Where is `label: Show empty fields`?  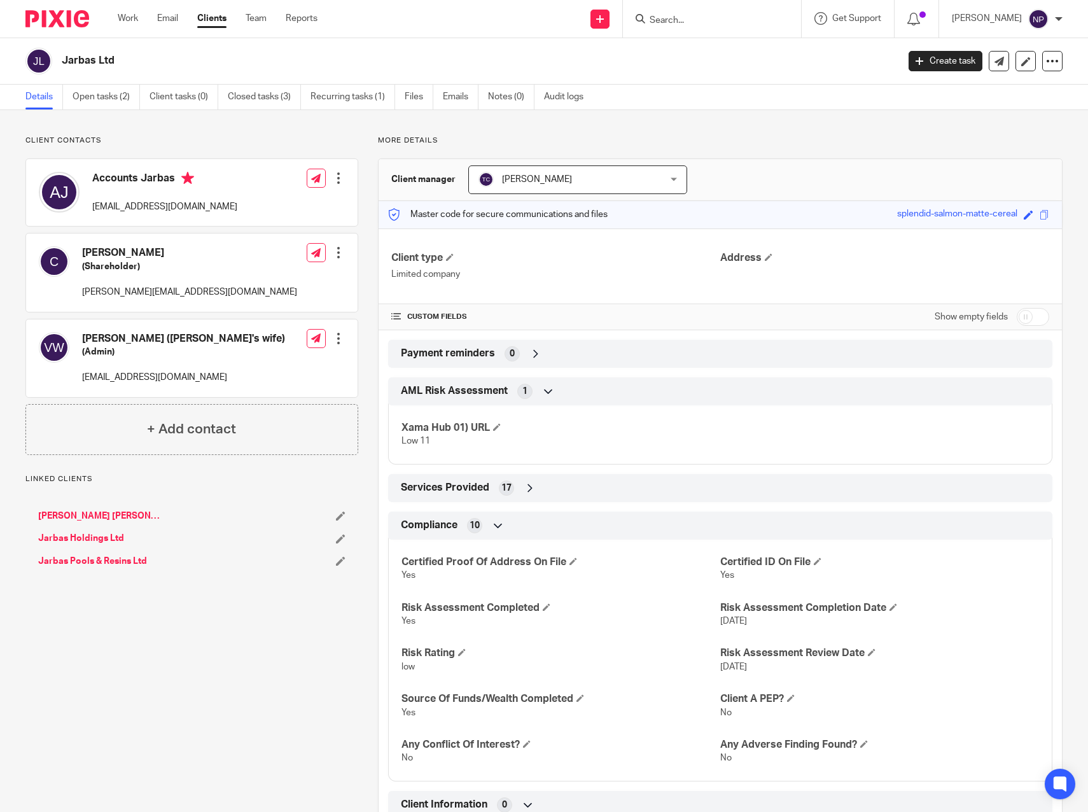 label: Show empty fields is located at coordinates (971, 317).